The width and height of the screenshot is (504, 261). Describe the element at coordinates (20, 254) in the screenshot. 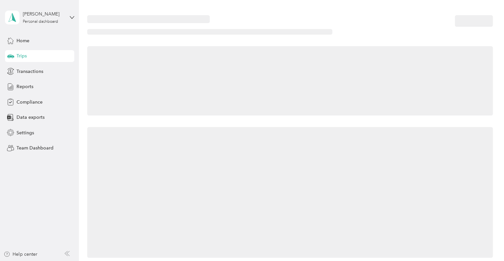

I see `button: Help center` at that location.